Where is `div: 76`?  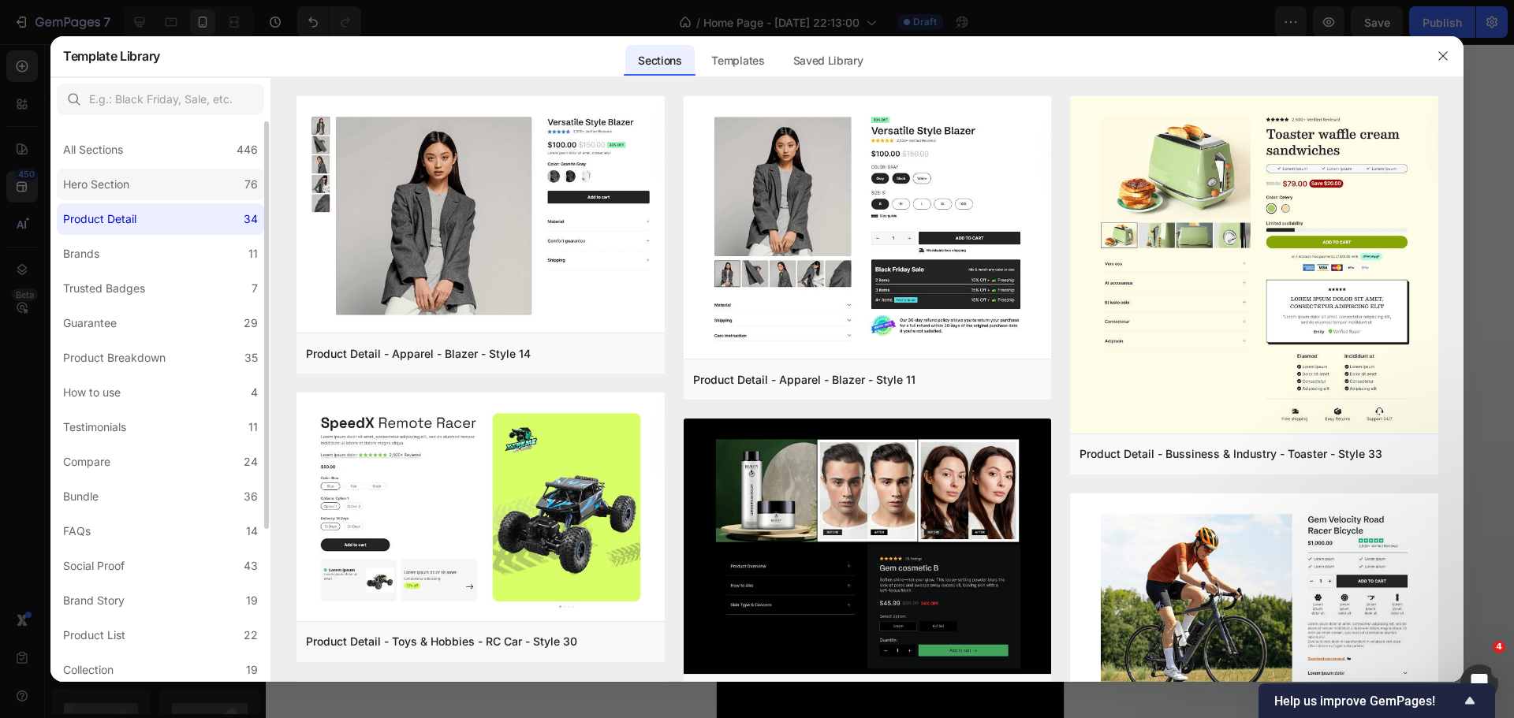 div: 76 is located at coordinates (251, 185).